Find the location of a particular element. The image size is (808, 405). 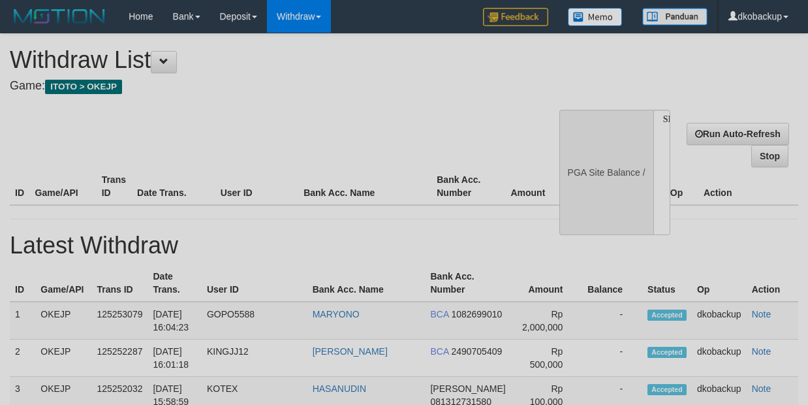

a: HASANUDIN is located at coordinates (340, 389).